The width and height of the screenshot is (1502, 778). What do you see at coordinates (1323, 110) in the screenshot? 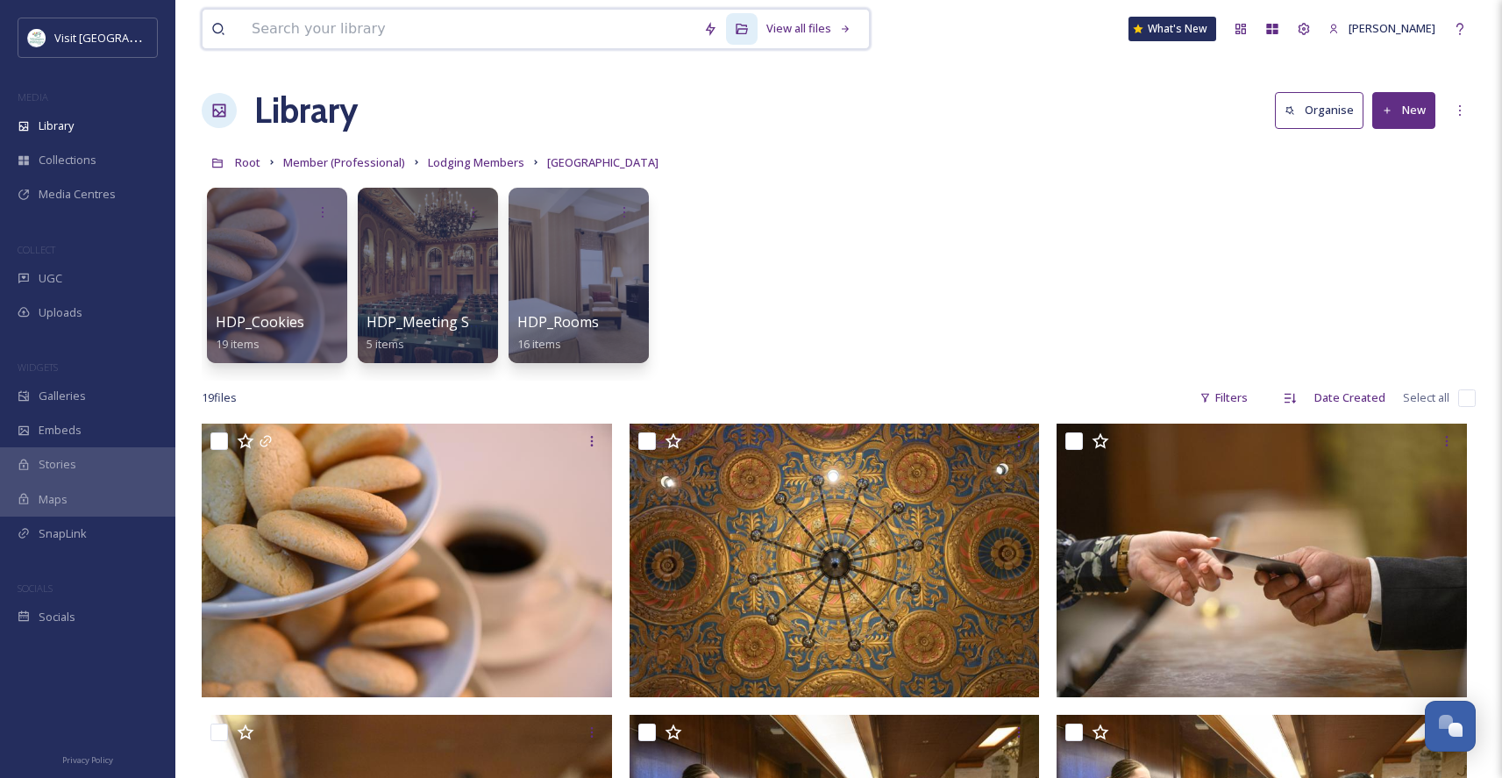
I see `a: Organise` at bounding box center [1323, 110].